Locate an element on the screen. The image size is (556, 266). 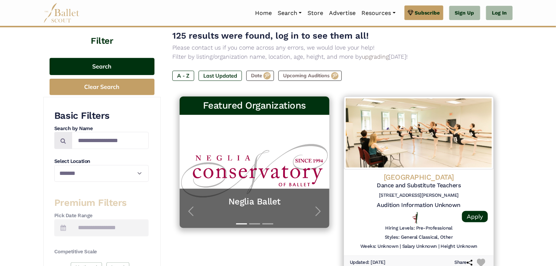
img: gem.svg is located at coordinates (410, 13).